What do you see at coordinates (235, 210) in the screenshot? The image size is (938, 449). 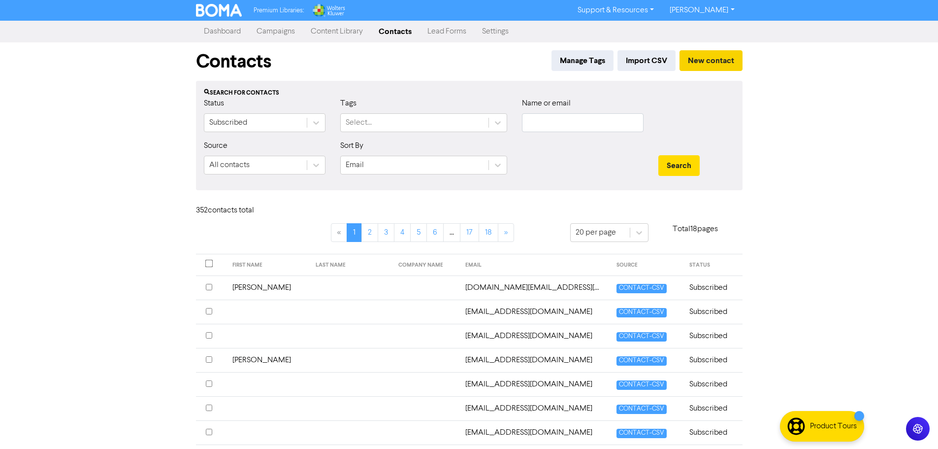 I see `h6: 352 contact s total` at bounding box center [235, 210].